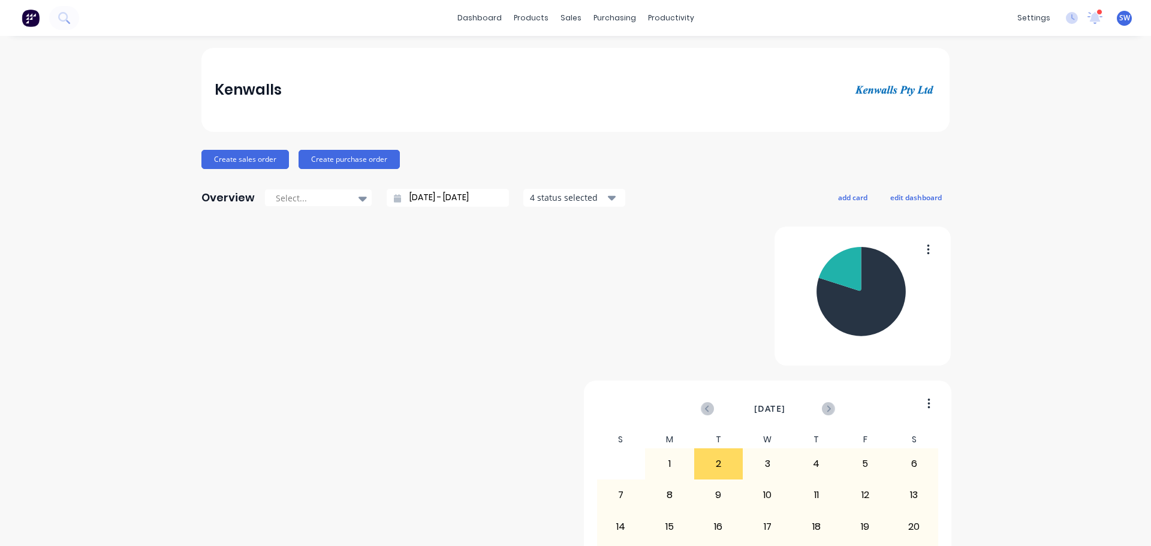  I want to click on div: 8, so click(670, 495).